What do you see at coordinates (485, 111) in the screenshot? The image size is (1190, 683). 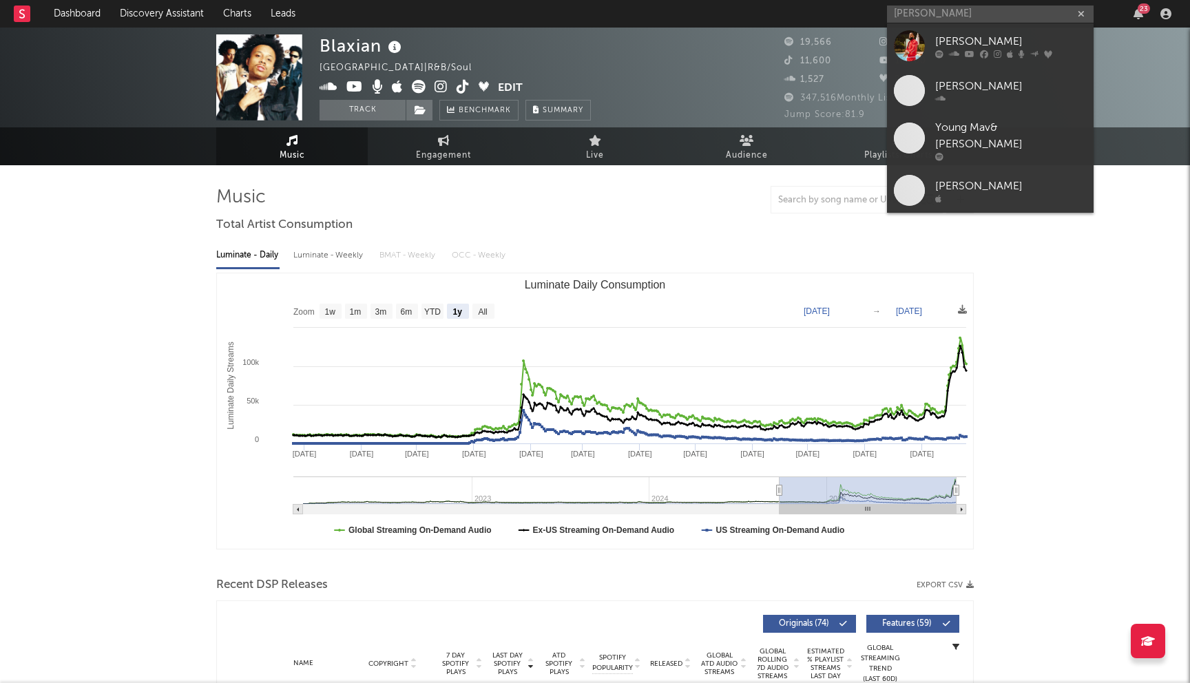 I see `span: Benchmark` at bounding box center [485, 111].